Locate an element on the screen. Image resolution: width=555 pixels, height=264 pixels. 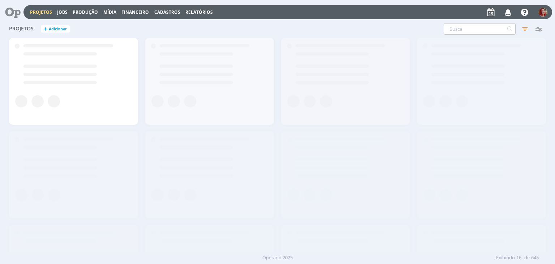
button: Mídia is located at coordinates (110, 12).